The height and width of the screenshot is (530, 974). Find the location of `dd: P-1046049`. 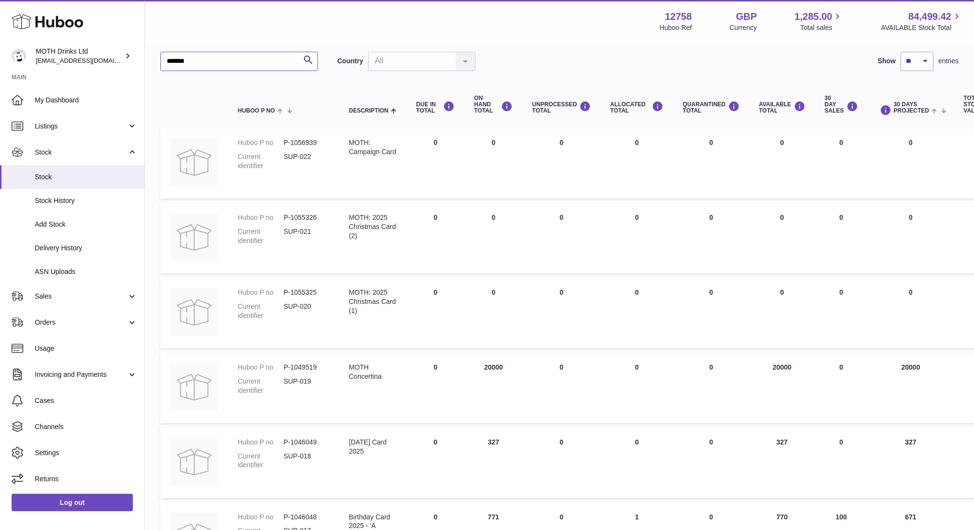

dd: P-1046049 is located at coordinates (306, 442).